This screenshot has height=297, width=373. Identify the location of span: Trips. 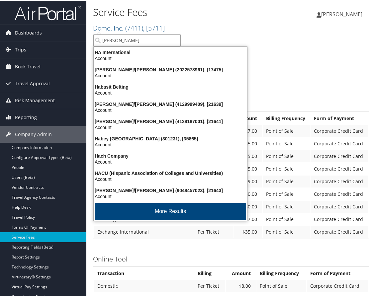
(21, 49).